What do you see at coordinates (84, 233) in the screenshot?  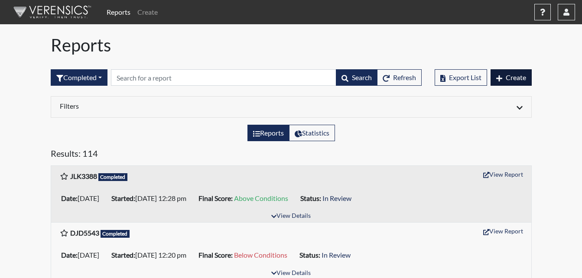 I see `b: DJD5543` at bounding box center [84, 233].